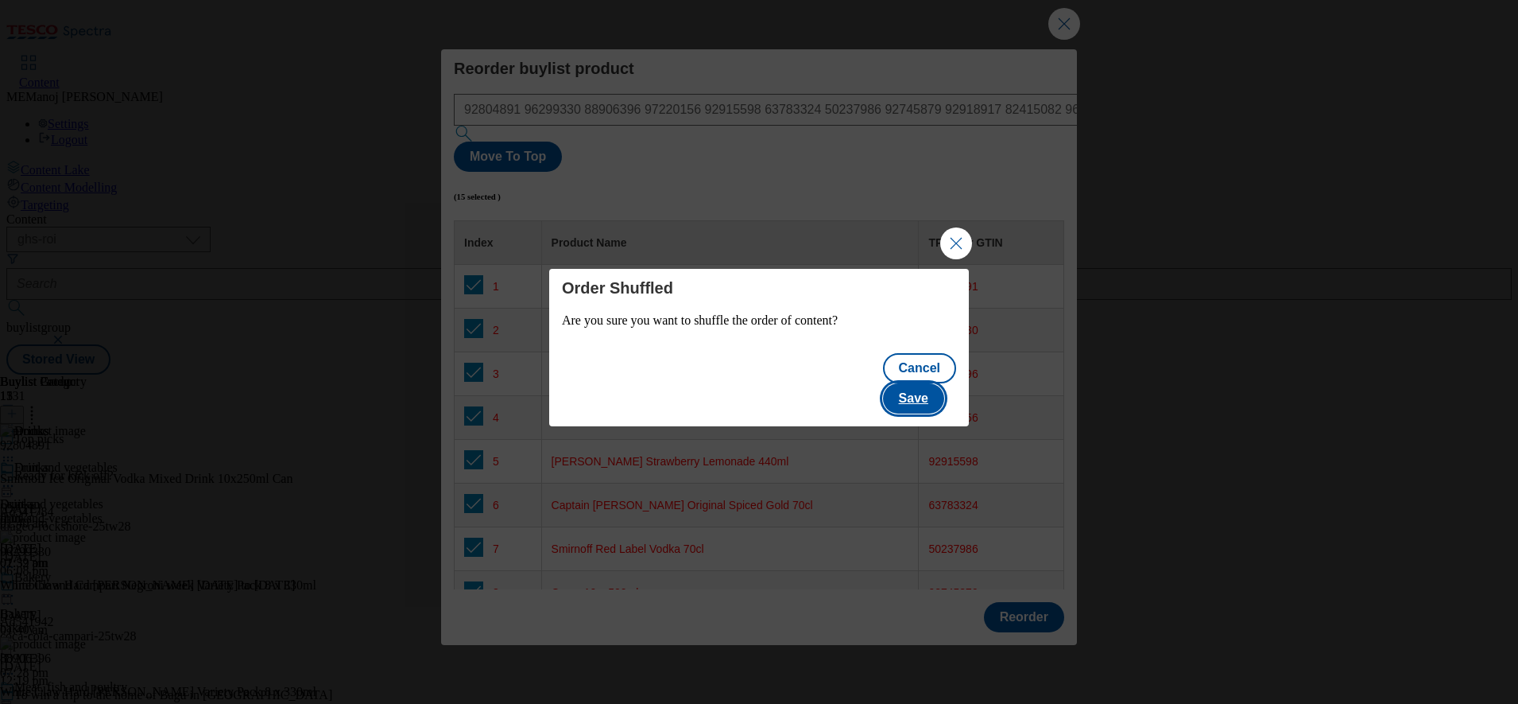  What do you see at coordinates (913, 398) in the screenshot?
I see `button: Save` at bounding box center [913, 398].